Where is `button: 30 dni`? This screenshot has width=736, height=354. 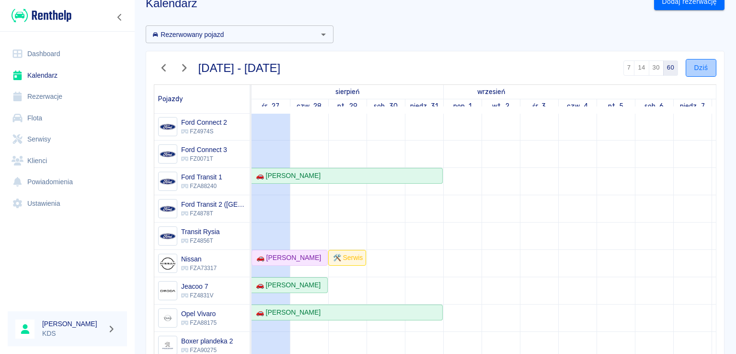 button: 30 dni is located at coordinates (656, 68).